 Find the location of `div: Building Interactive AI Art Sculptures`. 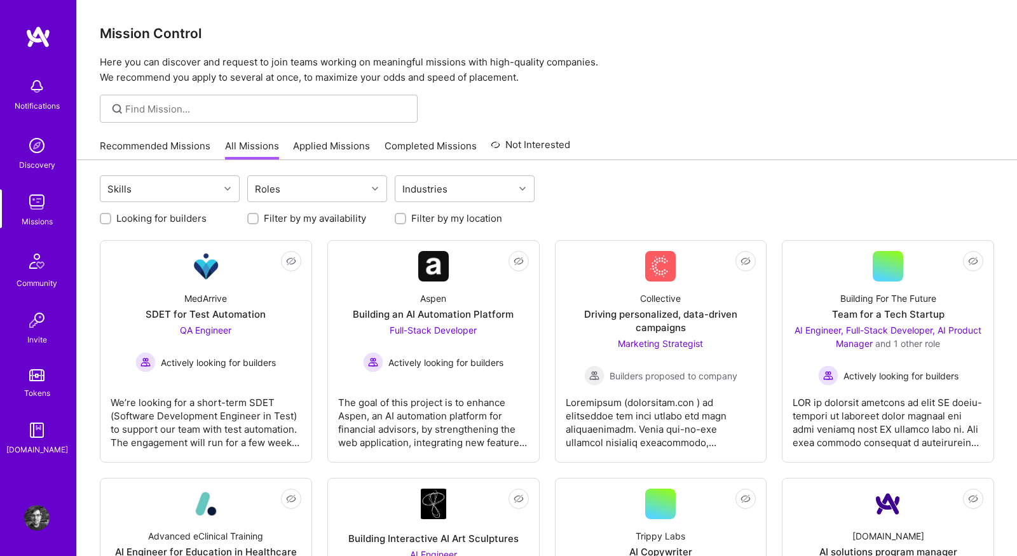

div: Building Interactive AI Art Sculptures is located at coordinates (434, 539).